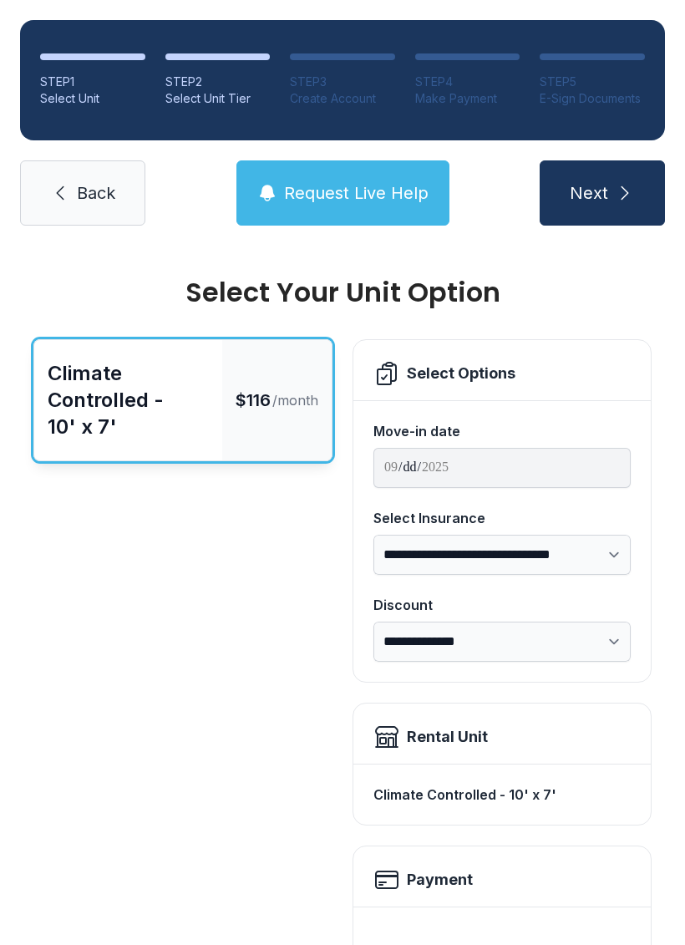  What do you see at coordinates (502, 468) in the screenshot?
I see `input: Move-in date` at bounding box center [502, 468].